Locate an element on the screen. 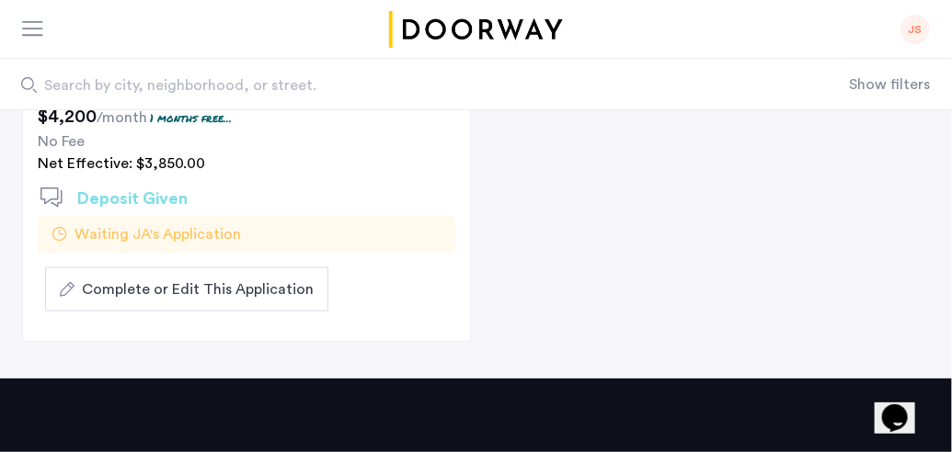 The width and height of the screenshot is (952, 452). p: 1 months free... is located at coordinates (190, 118).